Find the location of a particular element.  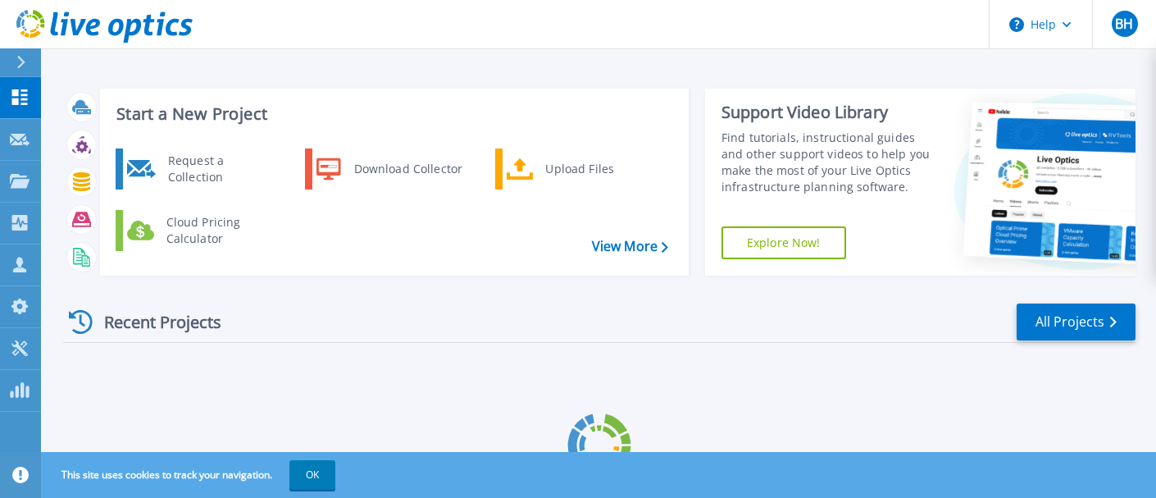

a: Cloud Pricing Calculator is located at coordinates (199, 230).